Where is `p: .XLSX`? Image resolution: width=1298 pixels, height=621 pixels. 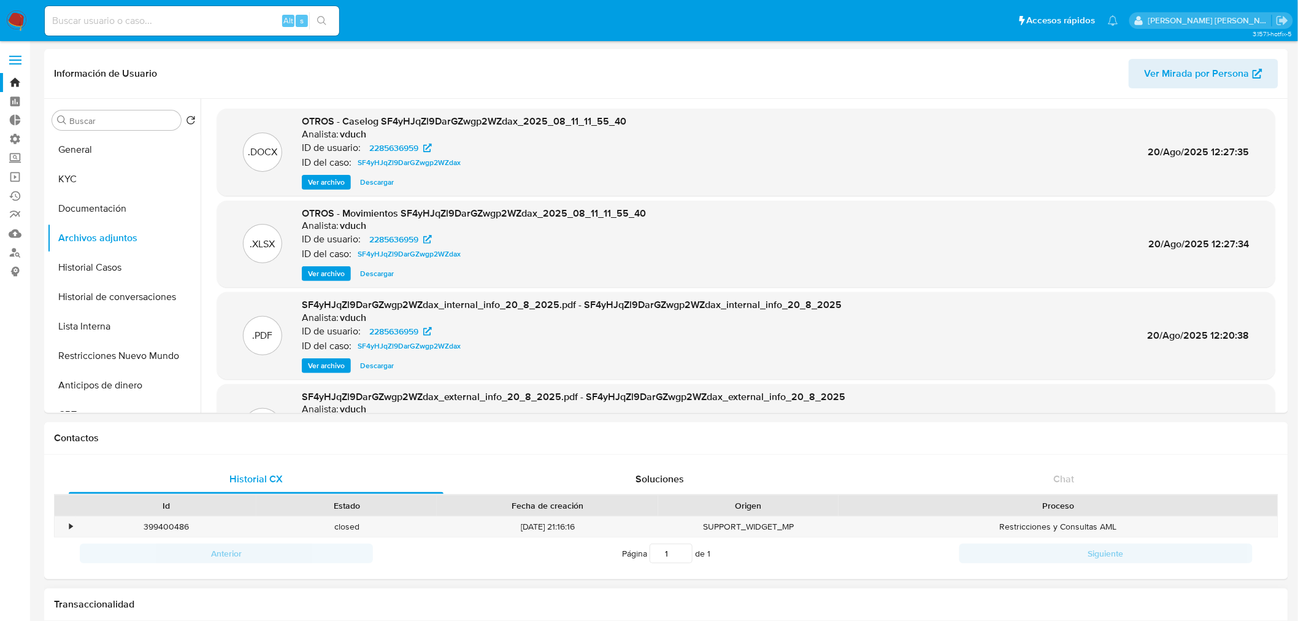
p: .XLSX is located at coordinates (262, 244).